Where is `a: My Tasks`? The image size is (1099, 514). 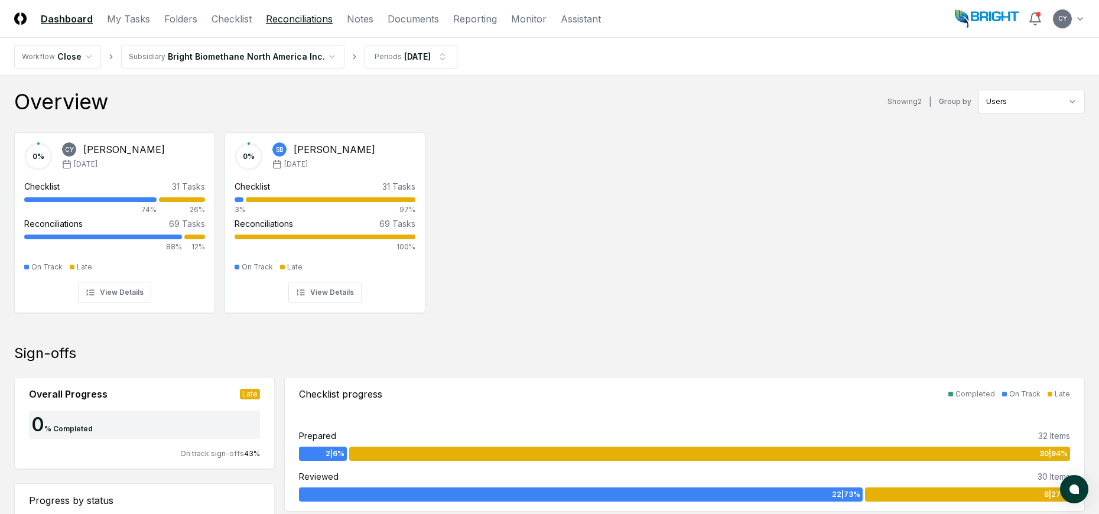 a: My Tasks is located at coordinates (128, 19).